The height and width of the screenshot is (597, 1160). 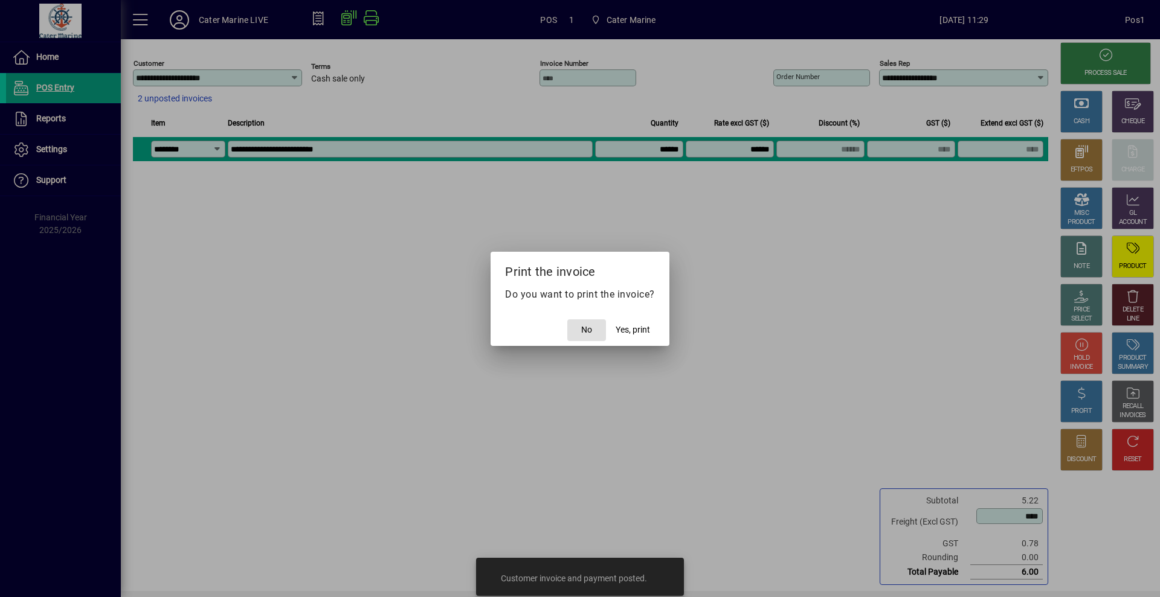 What do you see at coordinates (580, 295) in the screenshot?
I see `p: Do you want to print the invoice?` at bounding box center [580, 295].